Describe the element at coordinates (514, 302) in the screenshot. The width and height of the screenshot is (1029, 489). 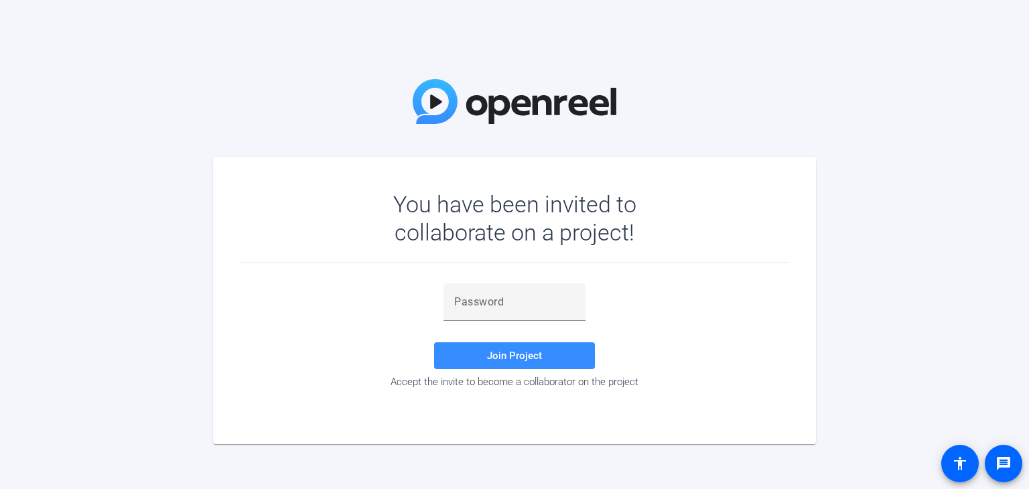
I see `input: Password` at that location.